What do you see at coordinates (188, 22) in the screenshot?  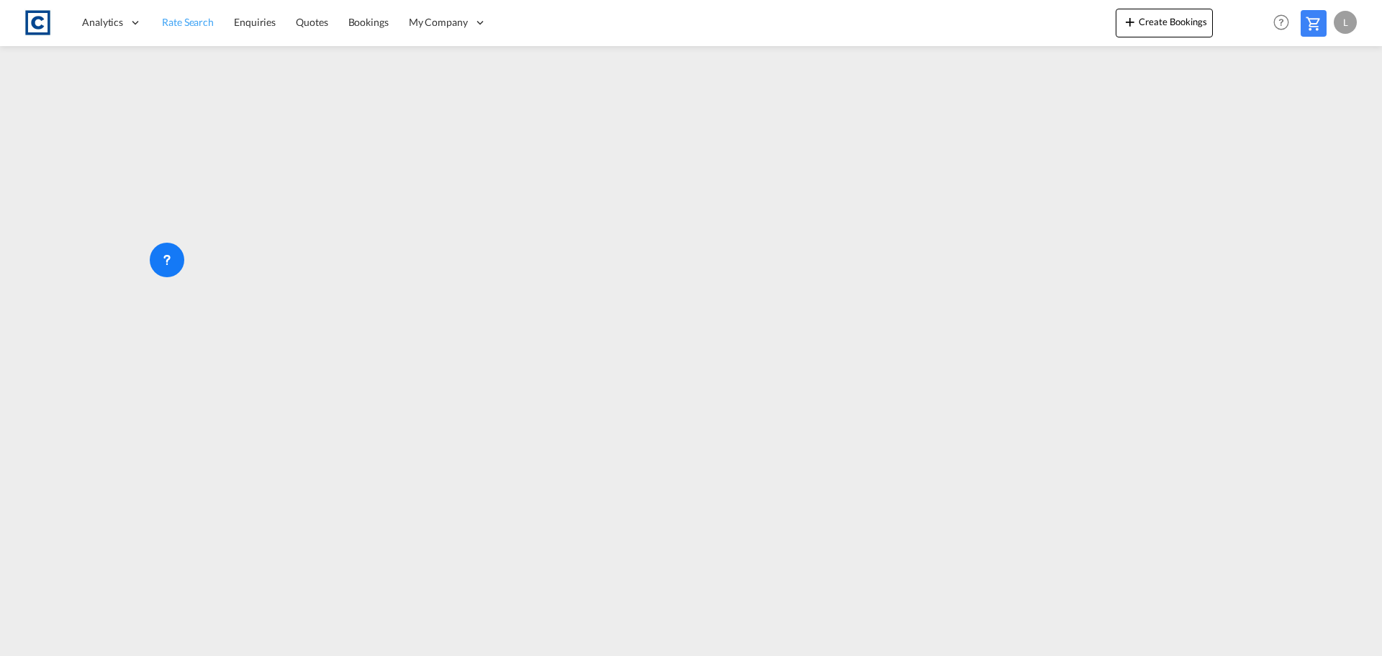 I see `span: Rate Search` at bounding box center [188, 22].